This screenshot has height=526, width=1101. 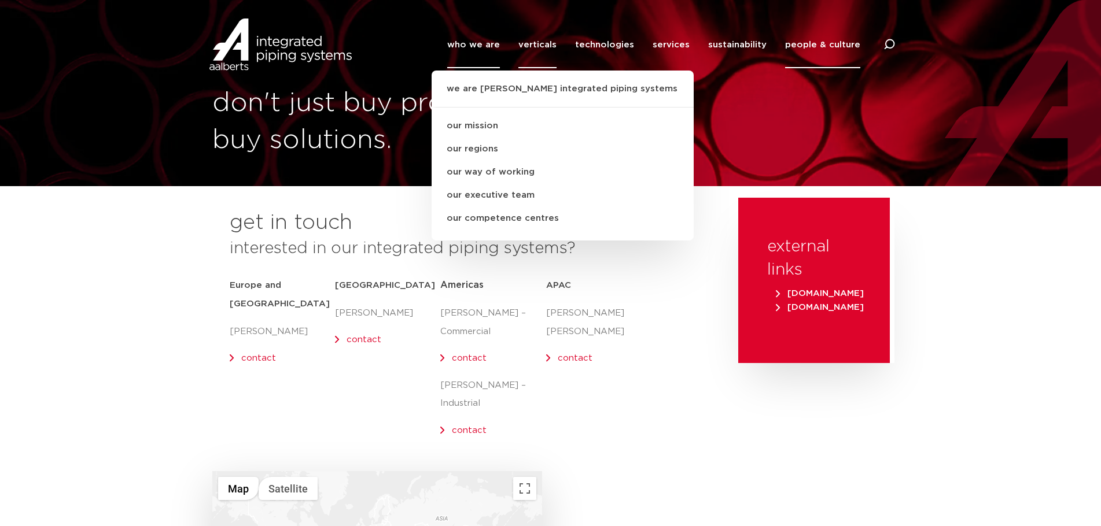 What do you see at coordinates (378, 122) in the screenshot?
I see `h1: don't just buy products, buy solutions.` at bounding box center [378, 122].